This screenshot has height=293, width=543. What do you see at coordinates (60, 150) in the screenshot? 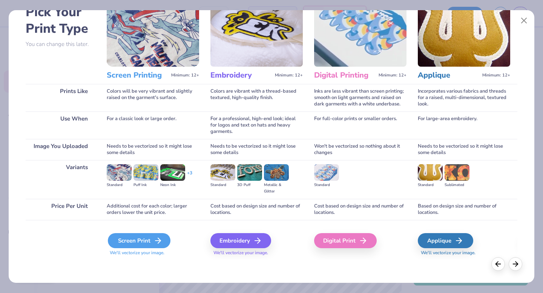
I see `div: Image You Uploaded` at bounding box center [60, 150].